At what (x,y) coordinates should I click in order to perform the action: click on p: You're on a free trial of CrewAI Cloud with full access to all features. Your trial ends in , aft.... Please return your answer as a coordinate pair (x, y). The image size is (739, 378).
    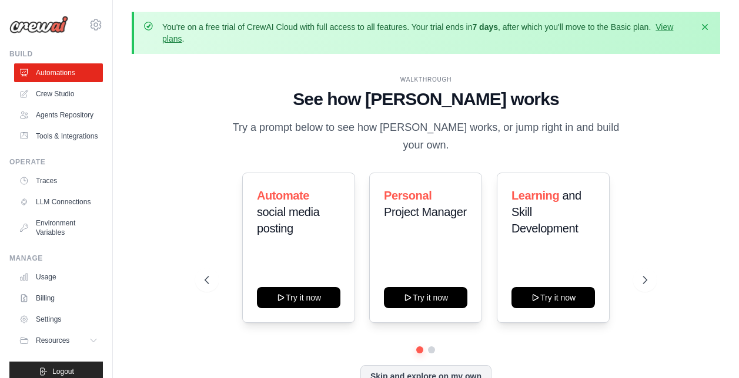
    Looking at the image, I should click on (427, 33).